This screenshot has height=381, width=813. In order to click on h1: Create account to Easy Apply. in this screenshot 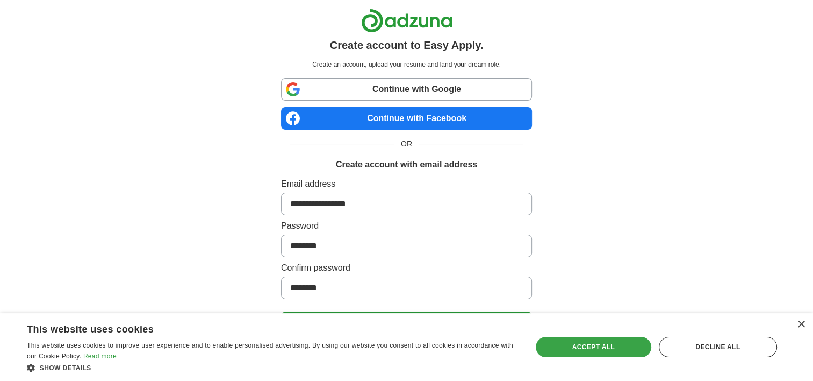, I will do `click(407, 45)`.